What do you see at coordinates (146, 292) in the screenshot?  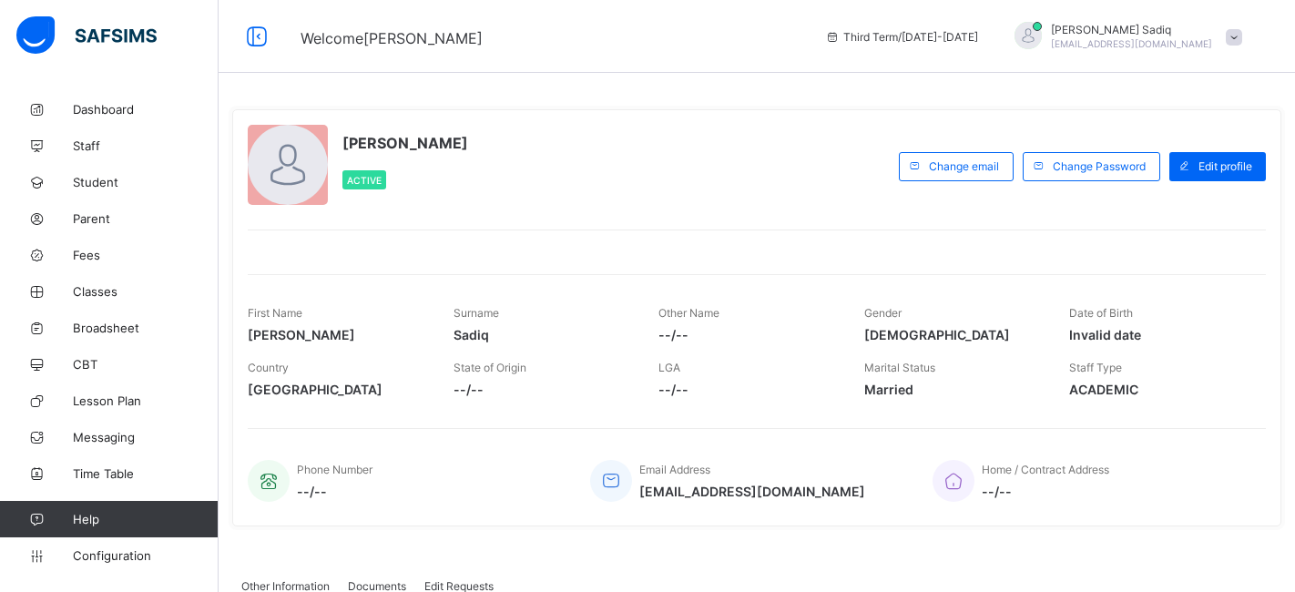 I see `span: Classes` at bounding box center [146, 292].